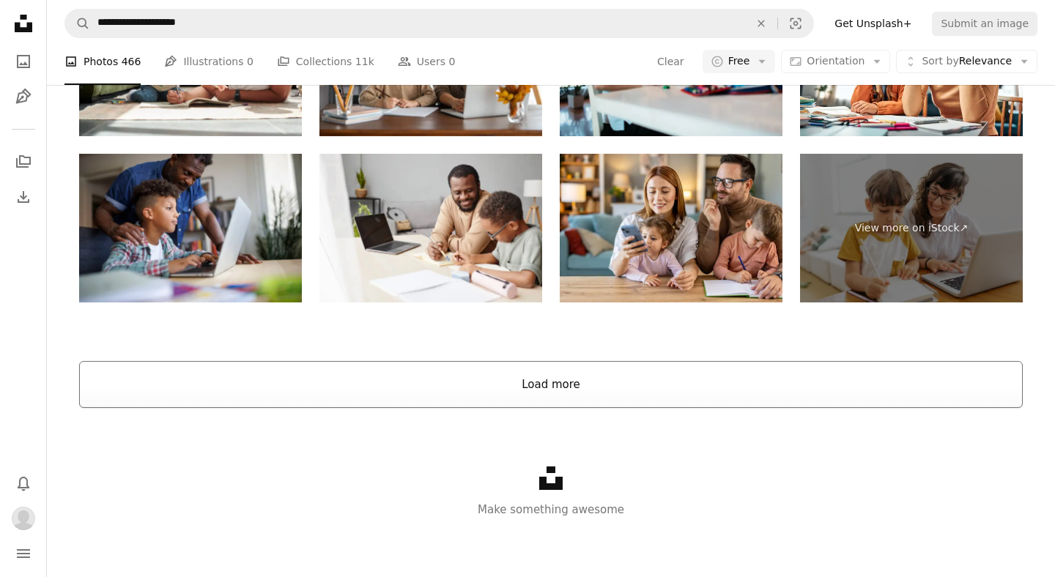 This screenshot has width=1055, height=577. What do you see at coordinates (23, 62) in the screenshot?
I see `a: Photos` at bounding box center [23, 62].